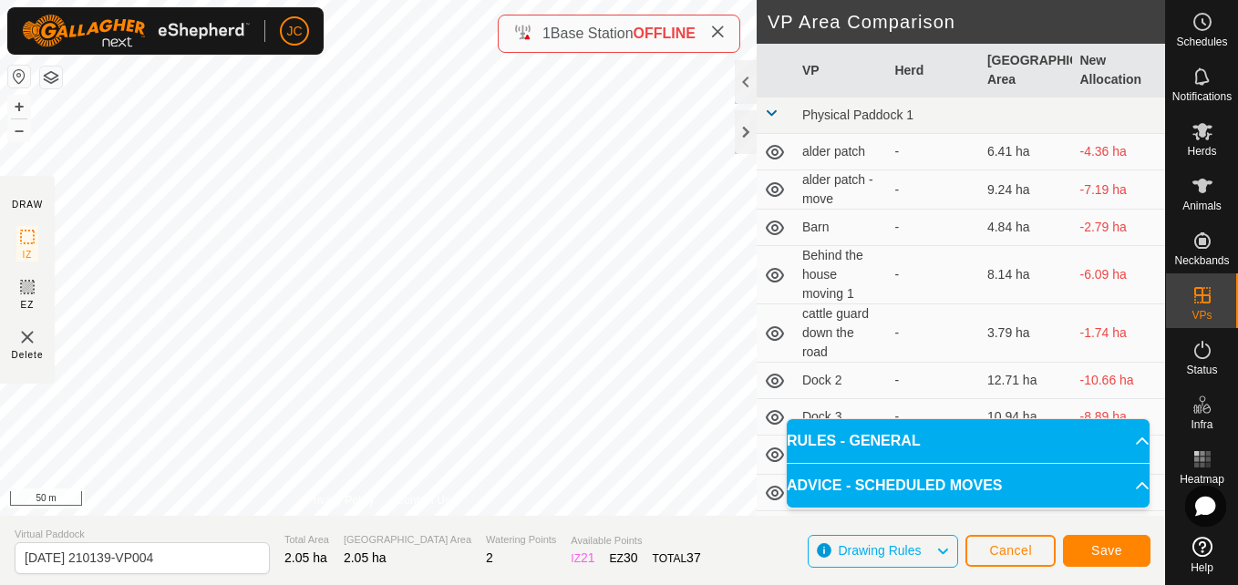 The width and height of the screenshot is (1238, 585). What do you see at coordinates (1118, 381) in the screenshot?
I see `td: -10.66 ha` at bounding box center [1118, 381].